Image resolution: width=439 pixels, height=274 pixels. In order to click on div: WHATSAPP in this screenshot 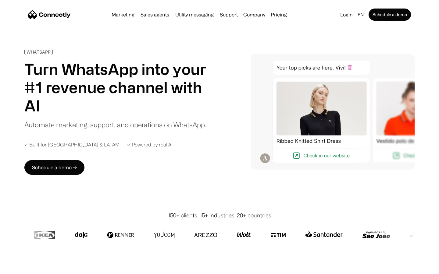, I will do `click(38, 52)`.